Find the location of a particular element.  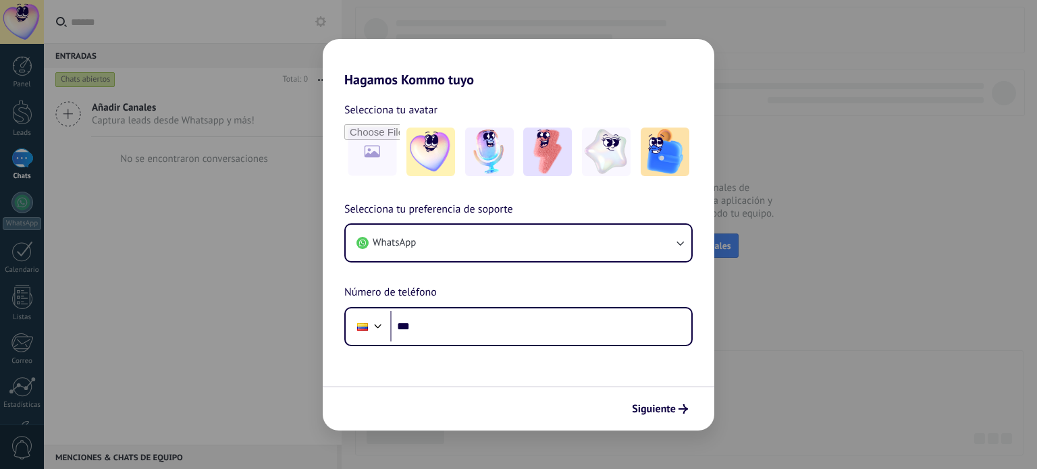

button: Siguiente is located at coordinates (660, 409).